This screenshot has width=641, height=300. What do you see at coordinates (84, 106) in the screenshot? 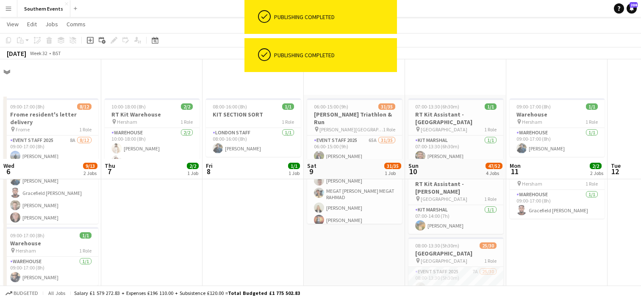
I see `span: 8/12` at bounding box center [84, 106].